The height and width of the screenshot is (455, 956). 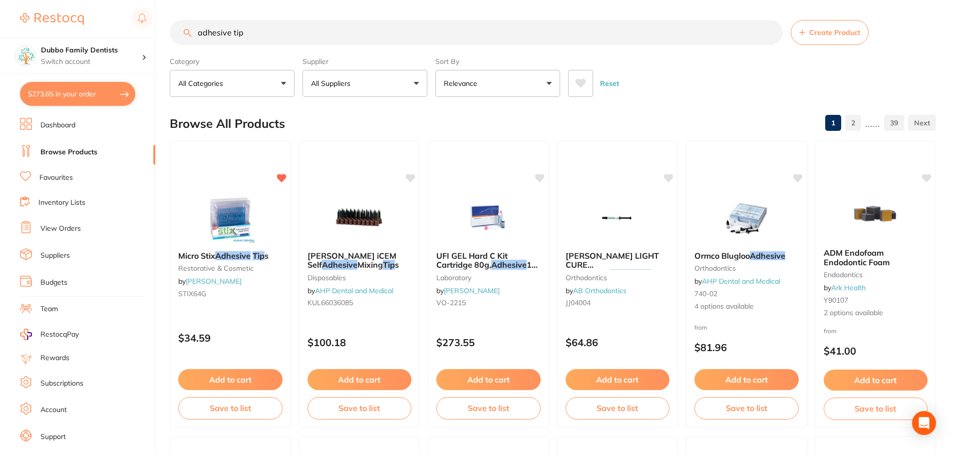 What do you see at coordinates (360, 260) in the screenshot?
I see `b: Kulzer iCEM Self Adhesive Mixing Tips` at bounding box center [360, 260].